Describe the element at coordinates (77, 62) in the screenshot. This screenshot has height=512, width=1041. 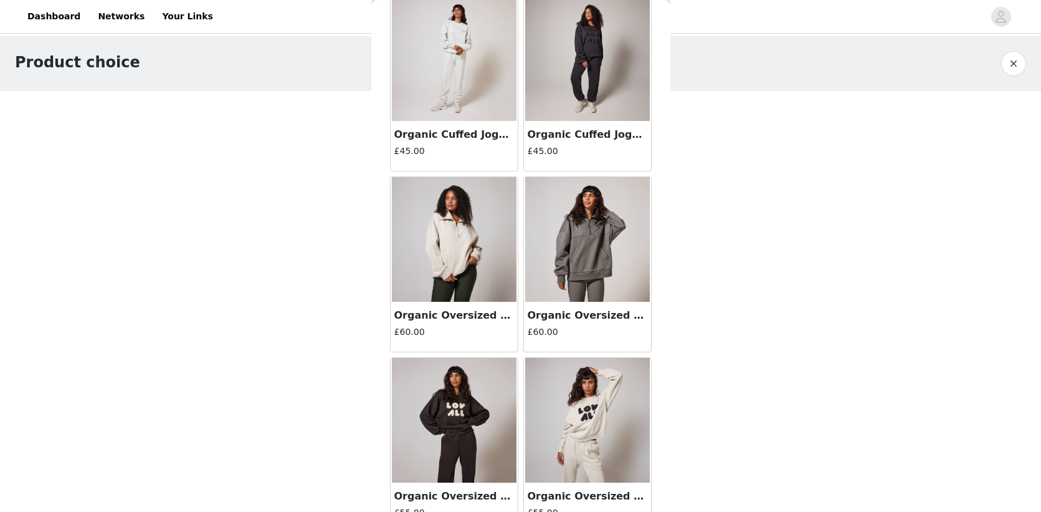
I see `h1: Product choice` at that location.